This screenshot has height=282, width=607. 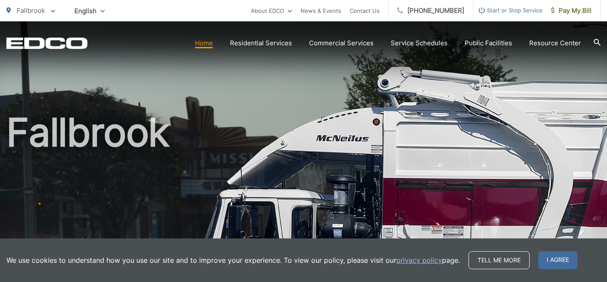 I want to click on a: Residential Services, so click(x=261, y=43).